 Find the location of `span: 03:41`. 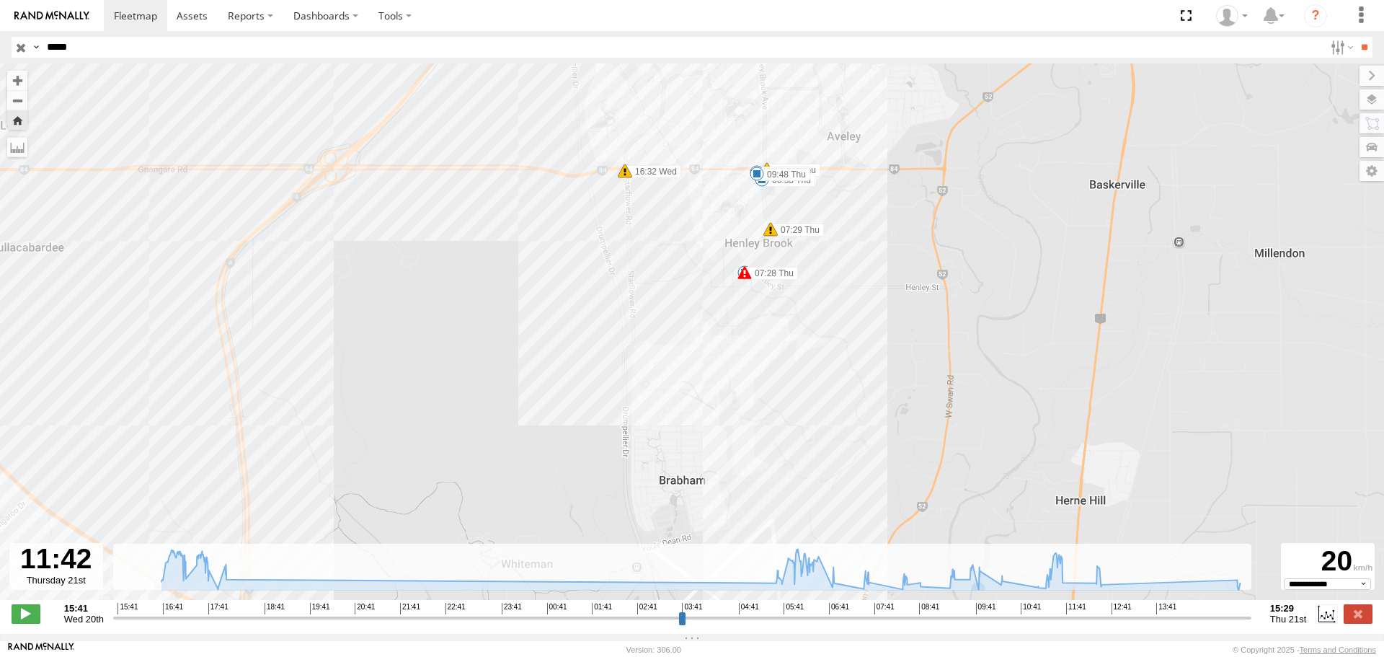

span: 03:41 is located at coordinates (692, 608).